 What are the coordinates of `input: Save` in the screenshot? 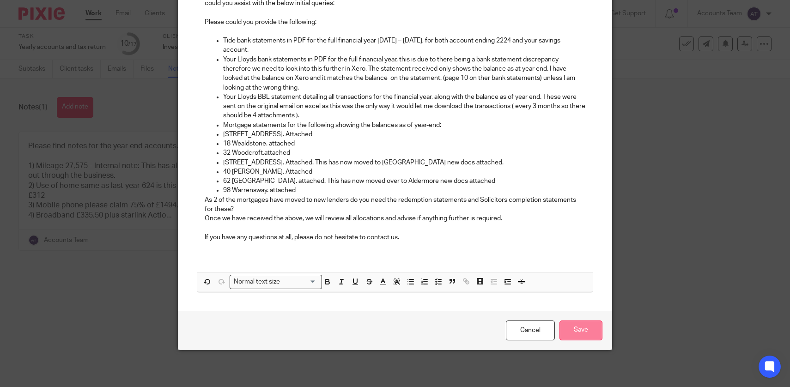 It's located at (580, 330).